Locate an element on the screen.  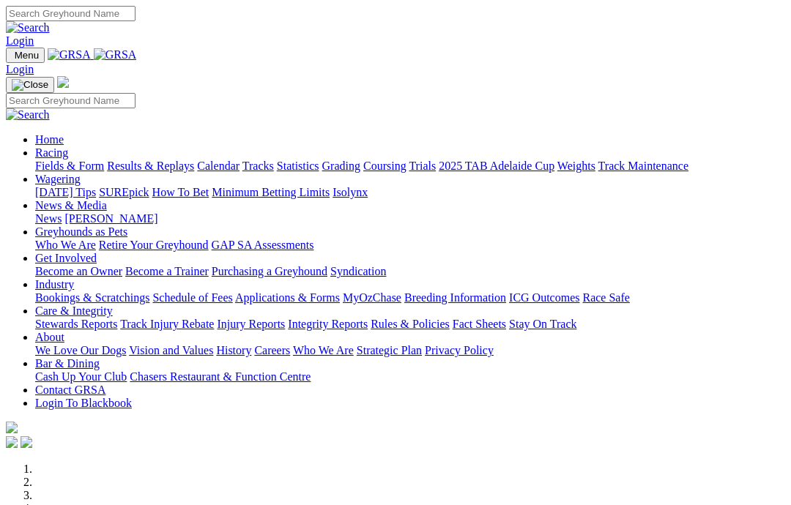
div: Care & Integrity is located at coordinates (410, 324).